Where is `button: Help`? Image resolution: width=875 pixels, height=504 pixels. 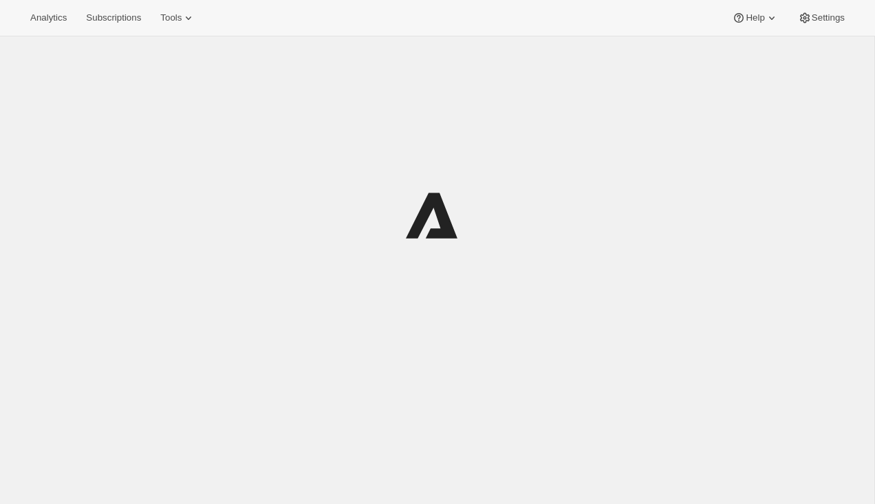
button: Help is located at coordinates (755, 18).